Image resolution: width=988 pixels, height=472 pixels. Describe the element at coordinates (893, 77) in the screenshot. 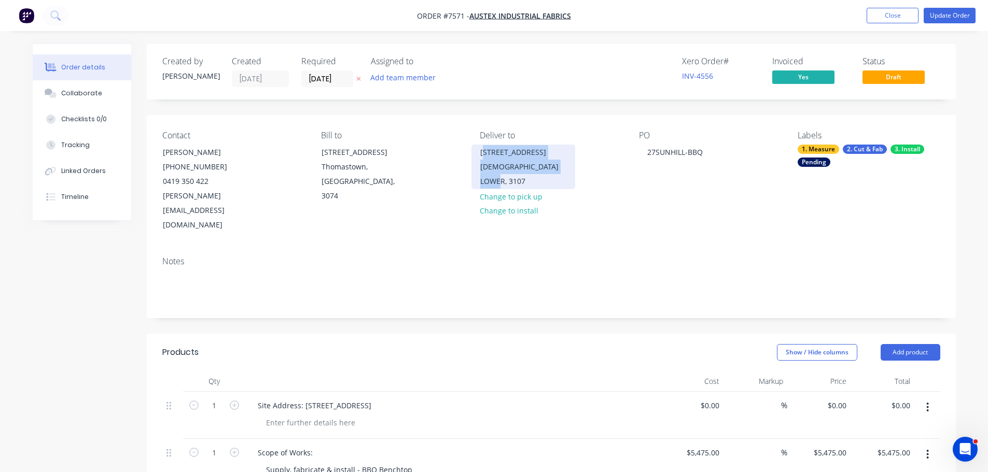

I see `span: Draft` at that location.